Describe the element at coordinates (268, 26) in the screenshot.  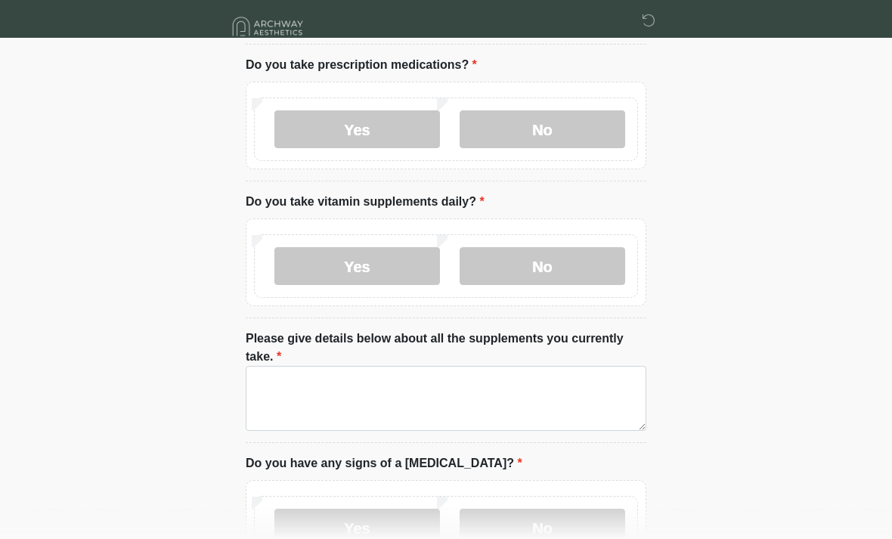
I see `img: Archway Aesthetics Logo` at that location.